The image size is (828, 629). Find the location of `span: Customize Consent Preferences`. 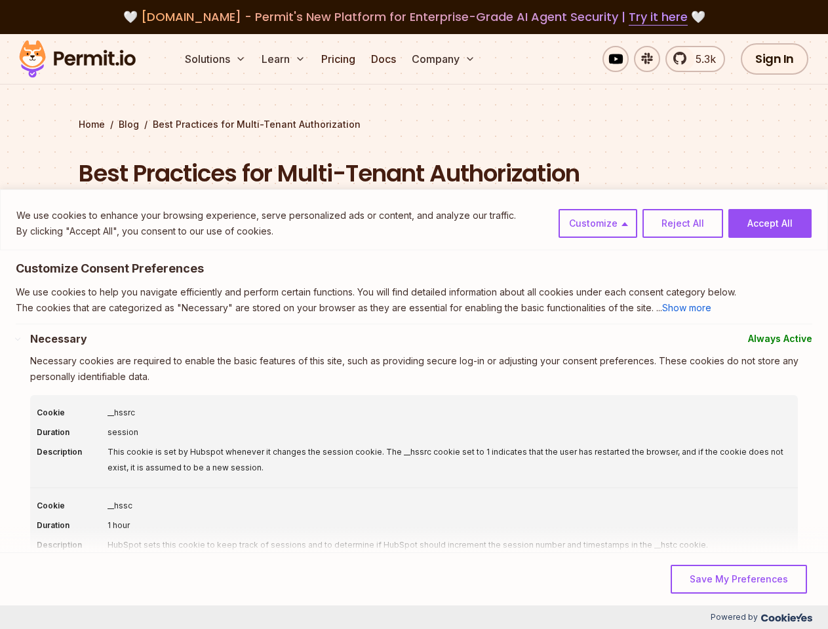

span: Customize Consent Preferences is located at coordinates (109, 269).